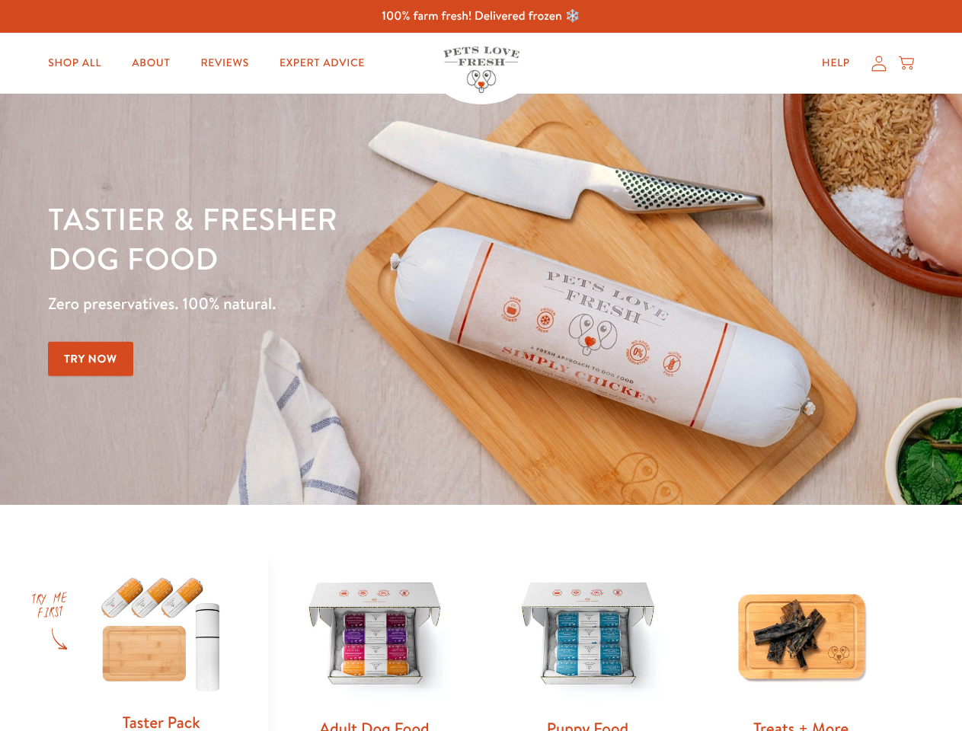  I want to click on a: Expert Advice, so click(322, 63).